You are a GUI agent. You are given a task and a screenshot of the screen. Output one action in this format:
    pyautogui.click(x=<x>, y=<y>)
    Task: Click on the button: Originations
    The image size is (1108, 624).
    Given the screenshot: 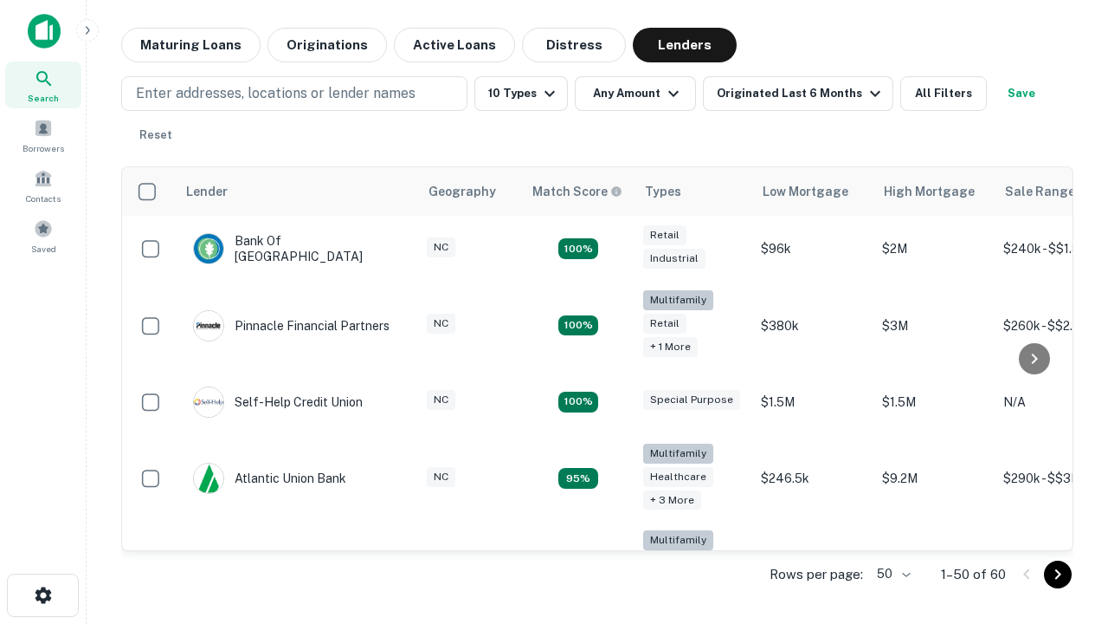 What is the action you would take?
    pyautogui.click(x=327, y=45)
    